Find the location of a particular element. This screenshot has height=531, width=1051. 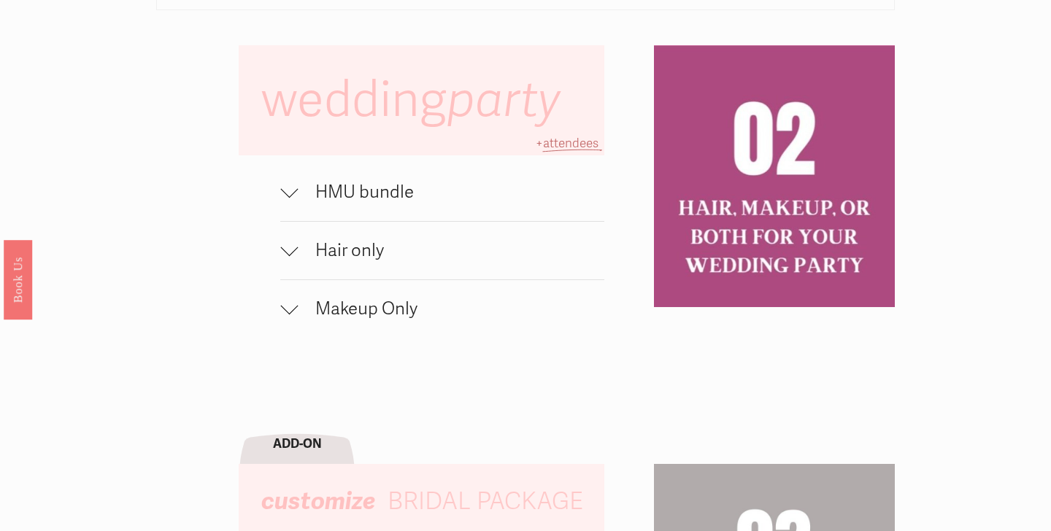

button: Makeup Only is located at coordinates (442, 309).